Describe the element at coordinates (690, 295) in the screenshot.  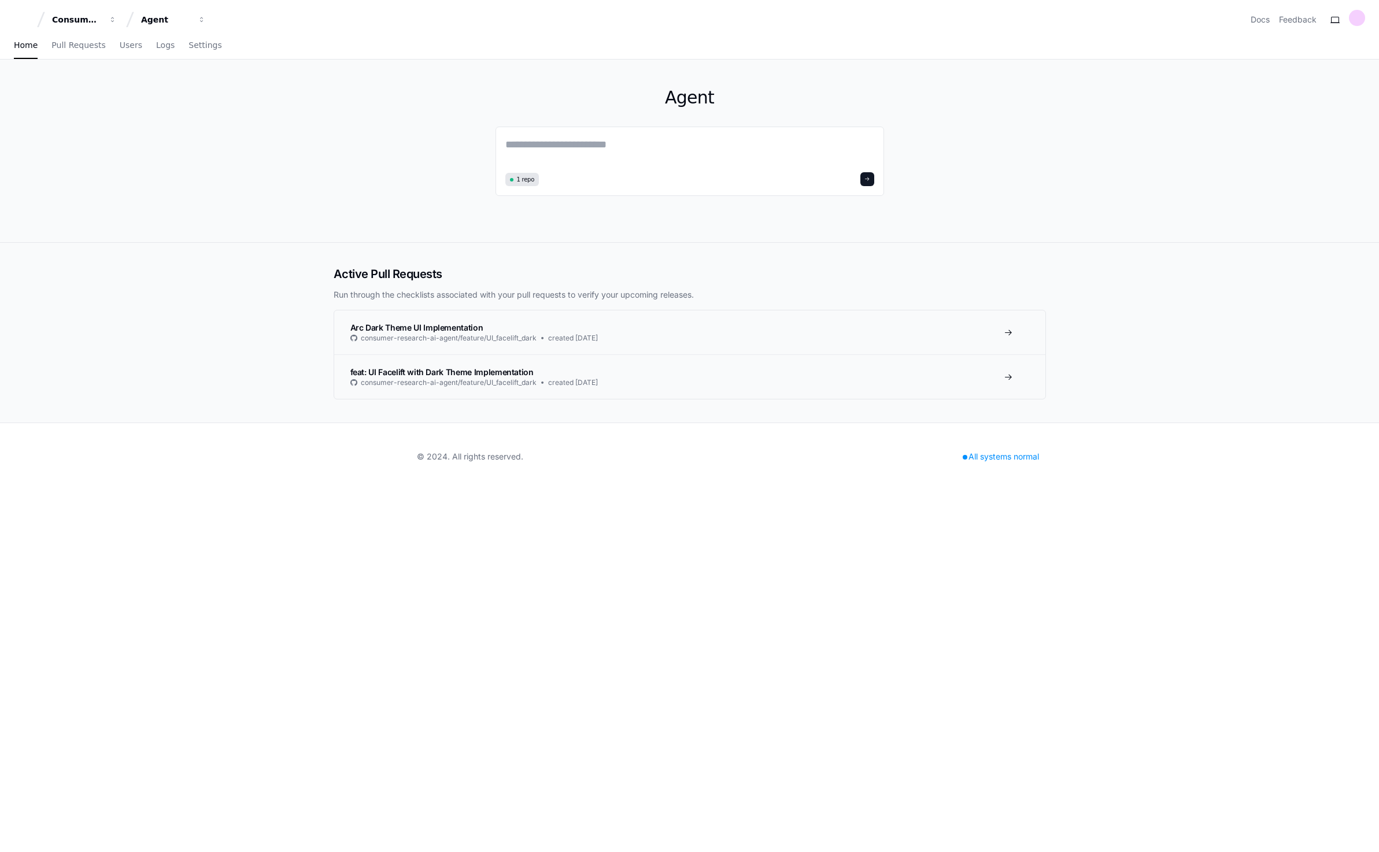
I see `p: Run through the checklists associated with your pull requests to verify your upcoming releases.` at that location.